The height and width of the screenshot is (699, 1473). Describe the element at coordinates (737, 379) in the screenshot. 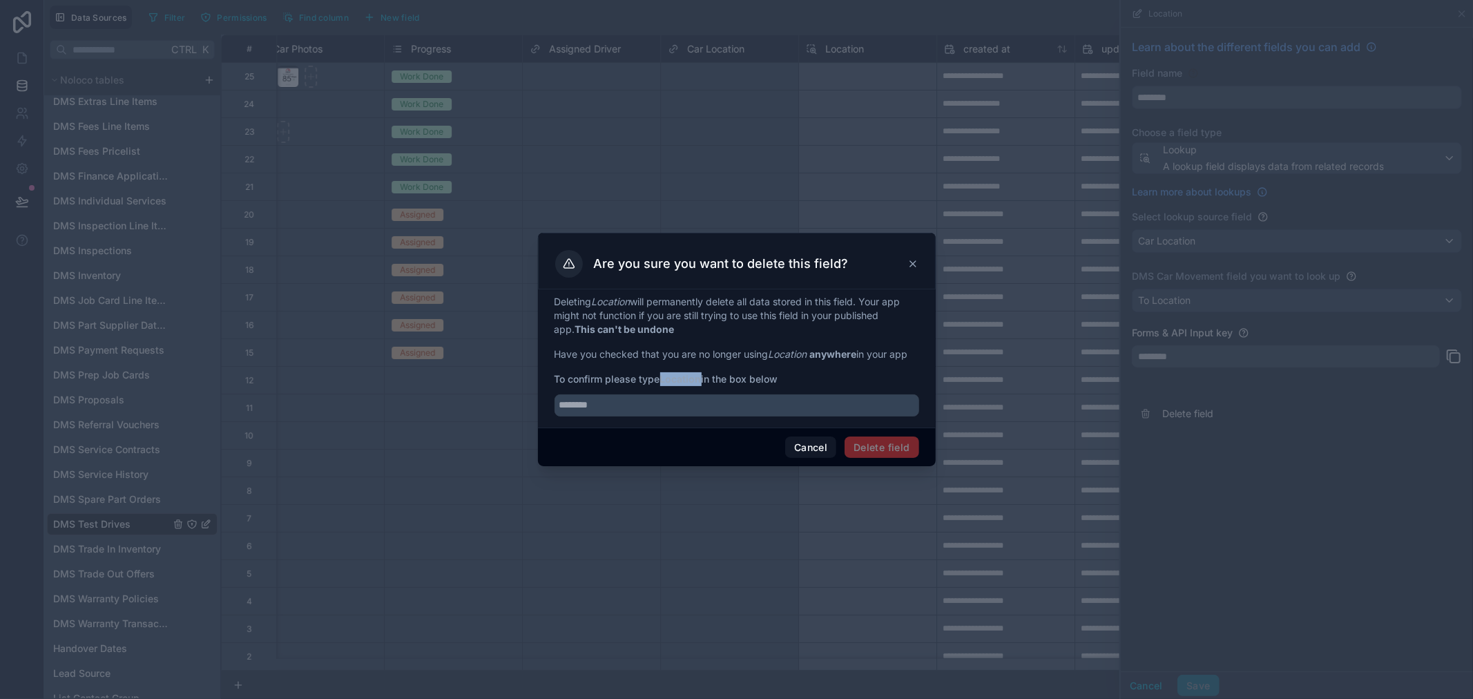

I see `span: To confirm please type in the box below` at that location.